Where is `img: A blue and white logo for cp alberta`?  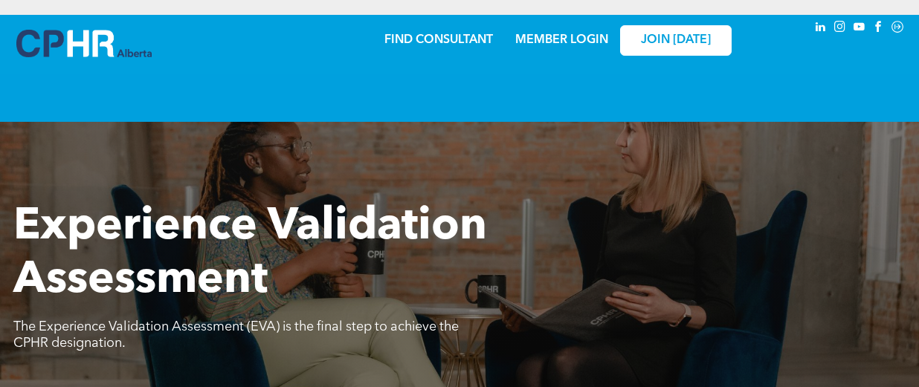
img: A blue and white logo for cp alberta is located at coordinates (84, 43).